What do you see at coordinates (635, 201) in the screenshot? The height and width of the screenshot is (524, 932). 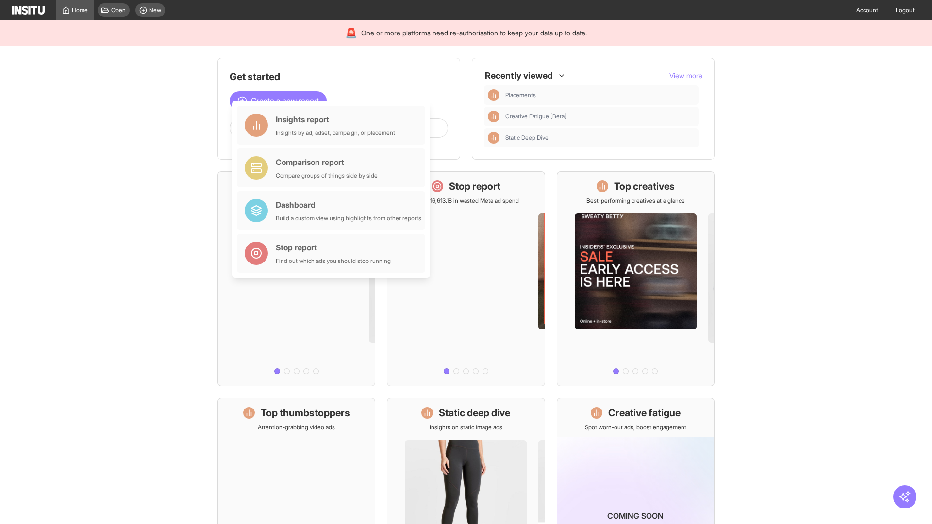 I see `p: Best-performing creatives at a glance` at bounding box center [635, 201].